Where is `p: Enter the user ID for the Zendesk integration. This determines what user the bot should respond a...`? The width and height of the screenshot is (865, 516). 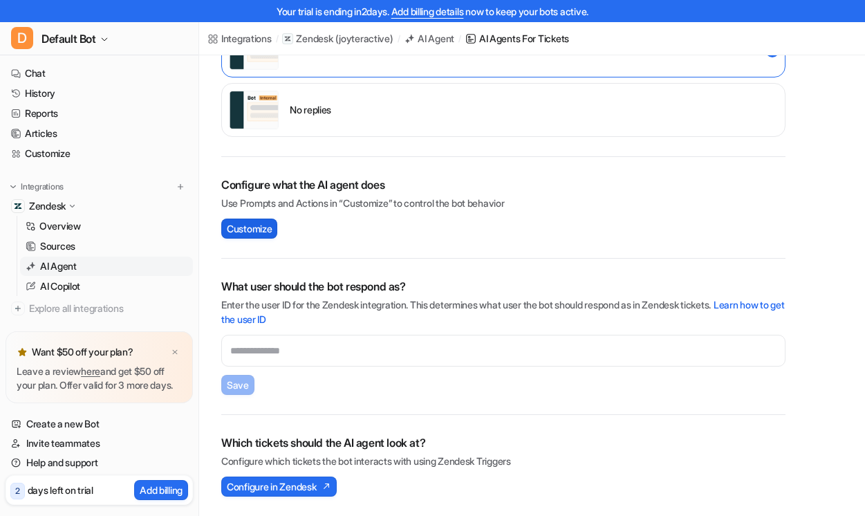 p: Enter the user ID for the Zendesk integration. This determines what user the bot should respond a... is located at coordinates (503, 312).